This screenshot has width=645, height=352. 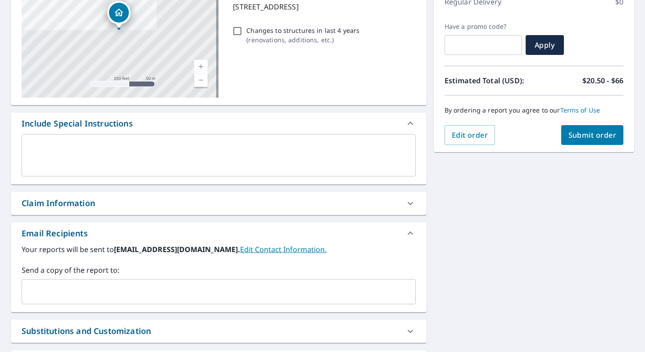 What do you see at coordinates (470, 135) in the screenshot?
I see `button: Edit order` at bounding box center [470, 135].